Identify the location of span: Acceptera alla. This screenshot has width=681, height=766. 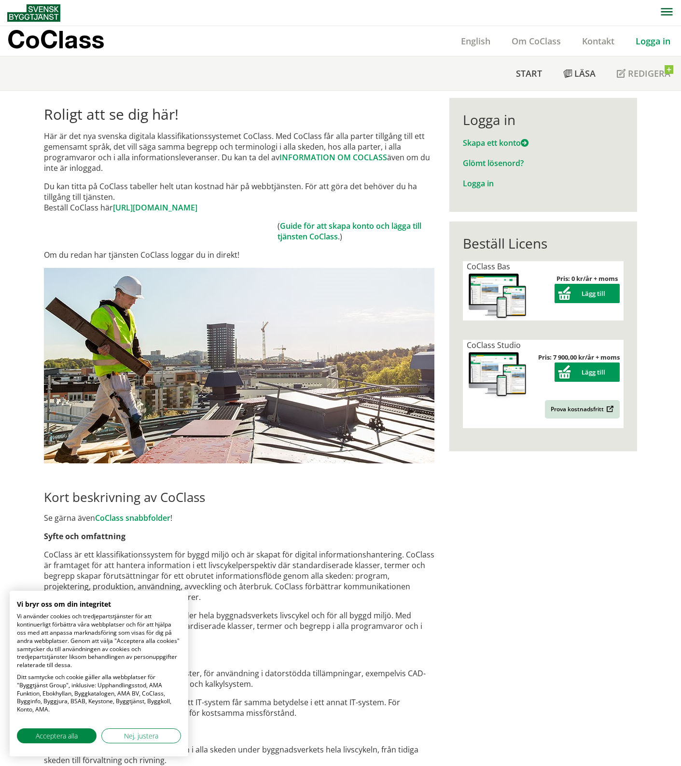
(56, 736).